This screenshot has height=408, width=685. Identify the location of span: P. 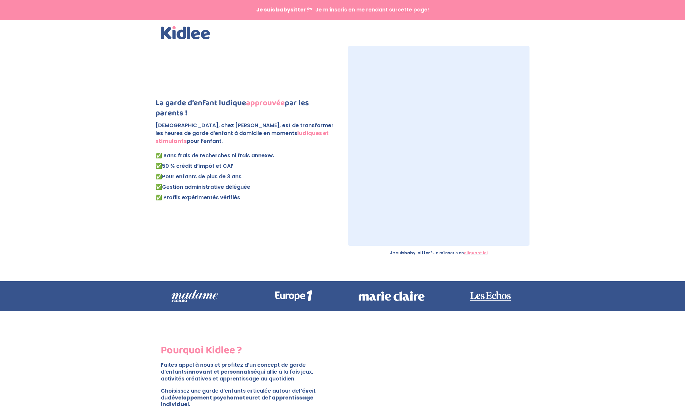
(160, 176).